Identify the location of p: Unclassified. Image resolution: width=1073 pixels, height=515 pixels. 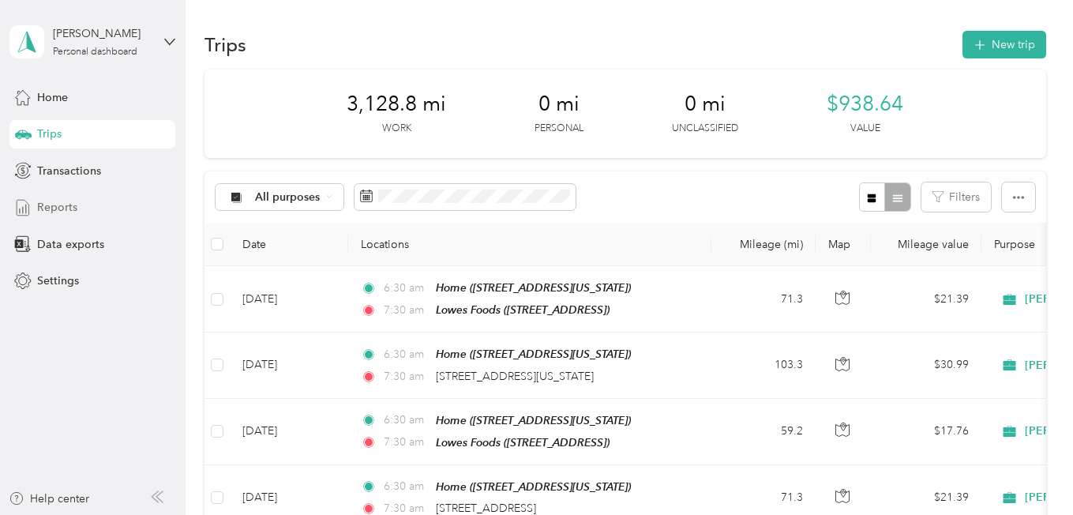
(705, 129).